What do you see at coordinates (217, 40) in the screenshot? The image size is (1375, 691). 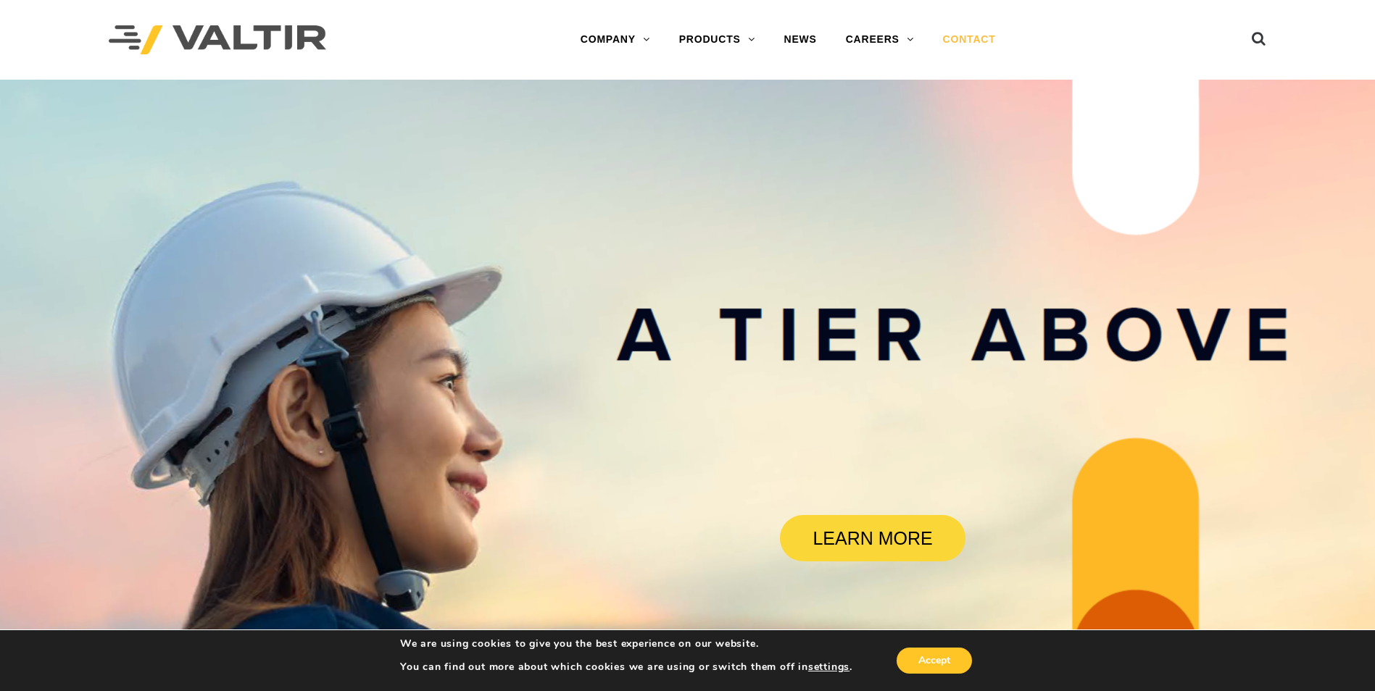 I see `img: Valtir` at bounding box center [217, 40].